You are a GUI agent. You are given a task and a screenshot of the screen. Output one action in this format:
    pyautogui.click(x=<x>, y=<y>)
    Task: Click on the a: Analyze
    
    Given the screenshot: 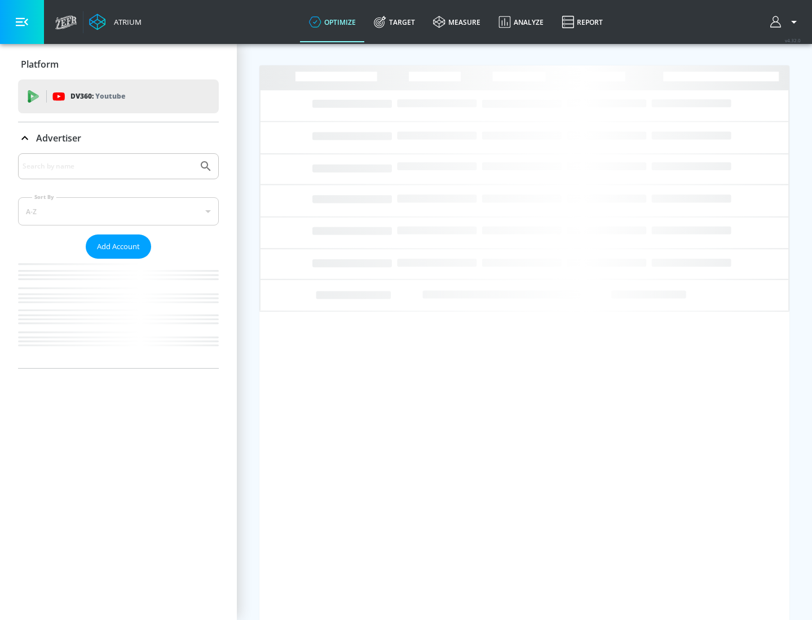 What is the action you would take?
    pyautogui.click(x=521, y=22)
    